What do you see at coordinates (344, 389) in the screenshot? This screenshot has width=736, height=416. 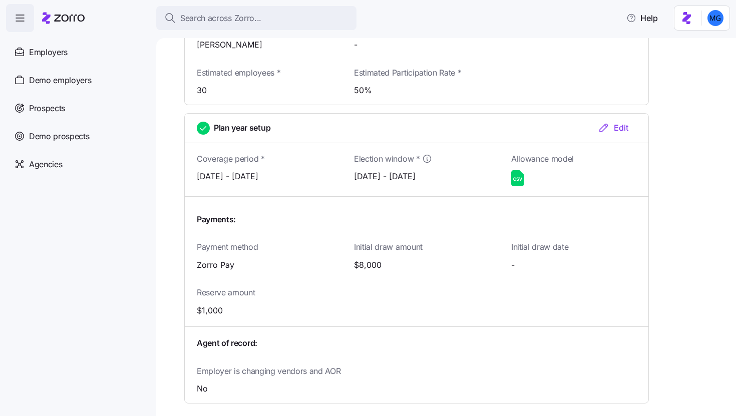 I see `span: No` at bounding box center [344, 389].